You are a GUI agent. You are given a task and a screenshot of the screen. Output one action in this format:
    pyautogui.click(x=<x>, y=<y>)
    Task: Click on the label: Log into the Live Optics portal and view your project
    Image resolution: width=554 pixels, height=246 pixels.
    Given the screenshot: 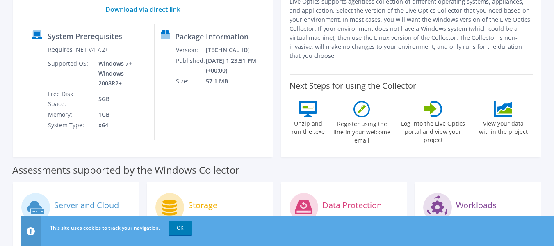 What is the action you would take?
    pyautogui.click(x=433, y=130)
    